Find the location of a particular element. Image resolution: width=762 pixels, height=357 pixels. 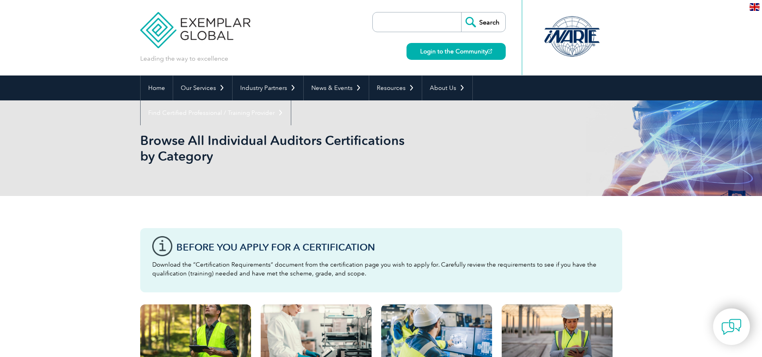

a: Home is located at coordinates (157, 88).